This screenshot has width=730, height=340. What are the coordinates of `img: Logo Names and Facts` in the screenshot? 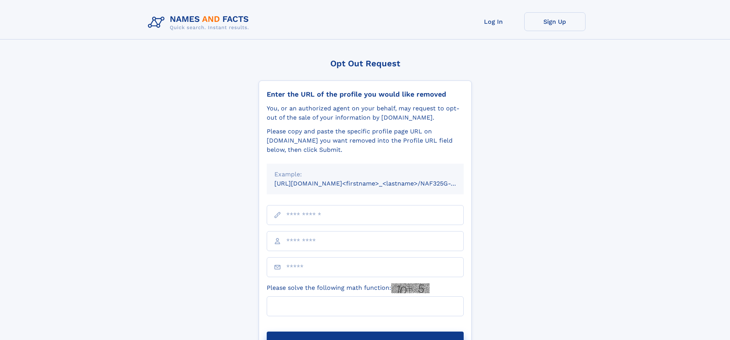 It's located at (200, 23).